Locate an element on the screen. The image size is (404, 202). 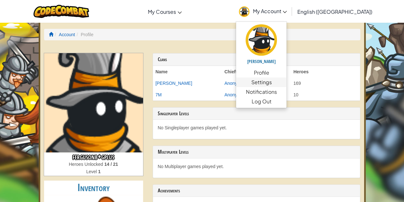
strong: 14 / 21 is located at coordinates (111, 164).